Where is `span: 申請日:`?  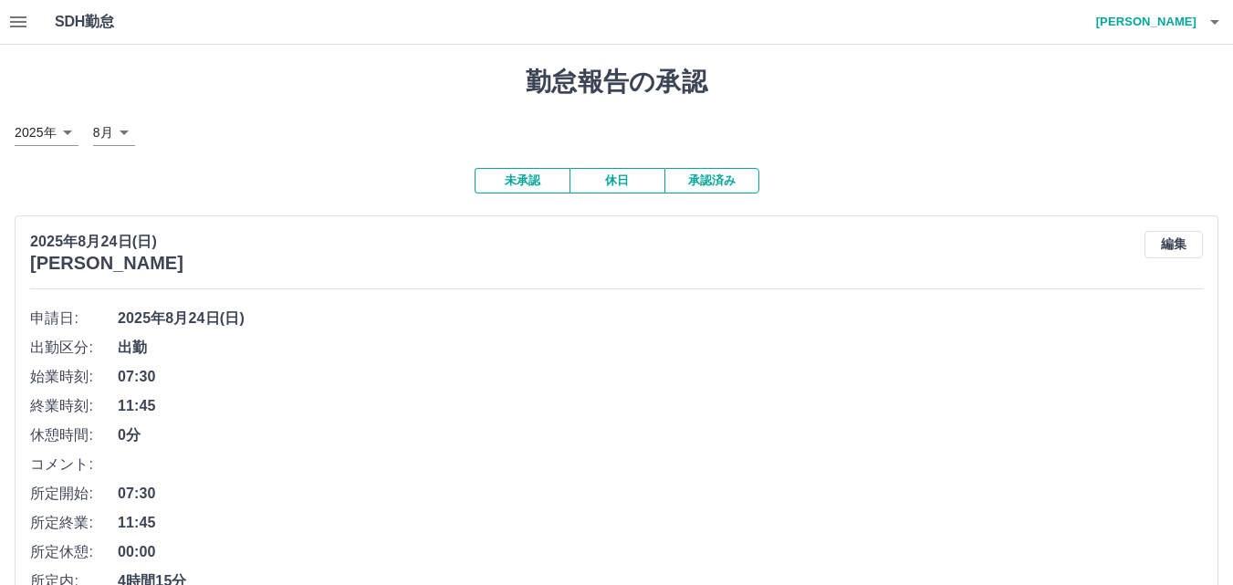
span: 申請日: is located at coordinates (74, 318).